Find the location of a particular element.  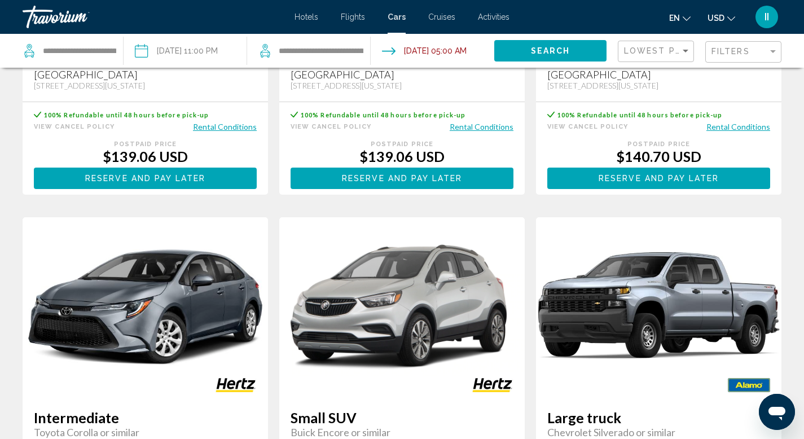

button: Drop-off date: Sep 07, 2025 05:00 AM is located at coordinates (424, 51).